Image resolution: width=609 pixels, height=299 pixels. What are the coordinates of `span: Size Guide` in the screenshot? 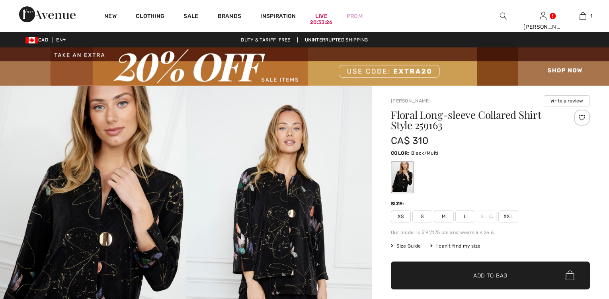 It's located at (406, 246).